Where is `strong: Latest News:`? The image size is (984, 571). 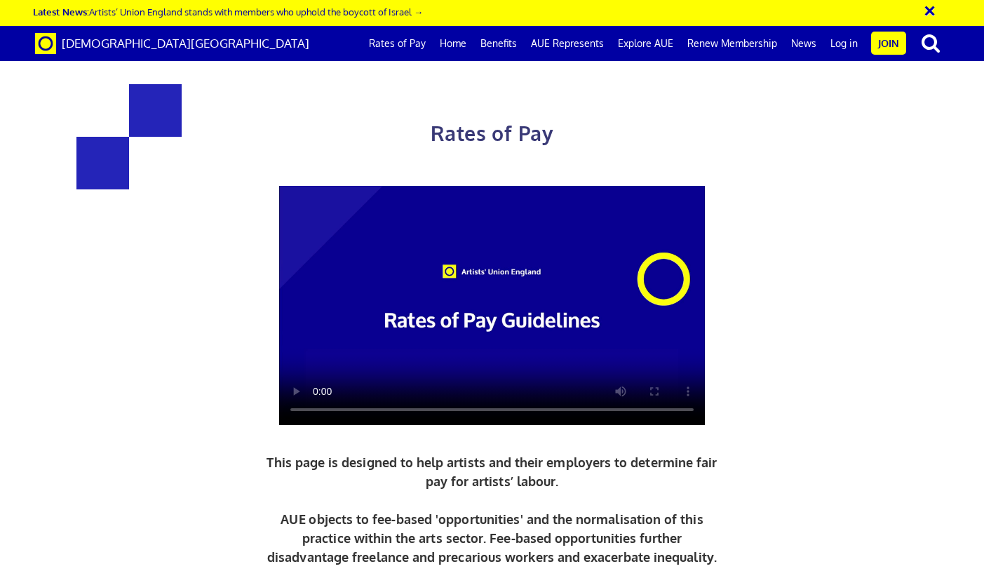
strong: Latest News: is located at coordinates (61, 11).